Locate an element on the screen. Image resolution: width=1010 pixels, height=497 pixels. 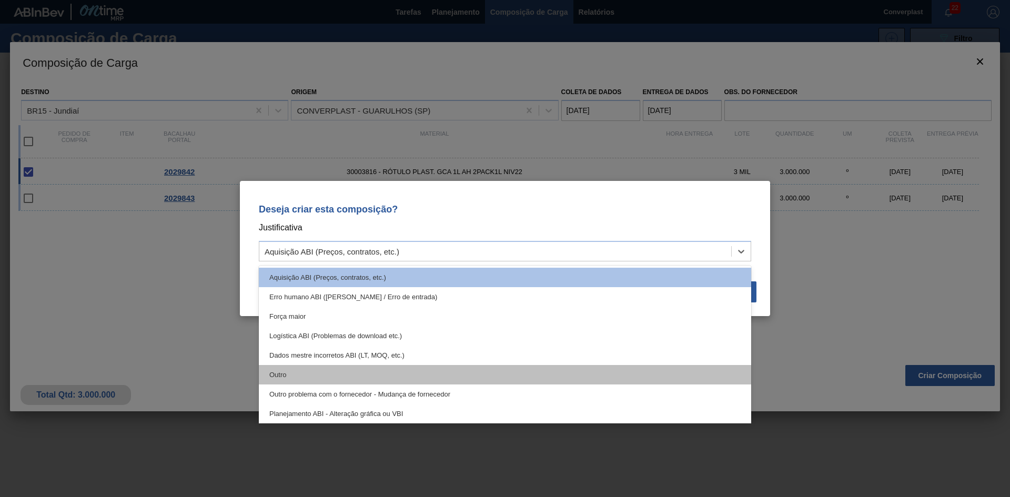
font: Outro is located at coordinates (278, 375).